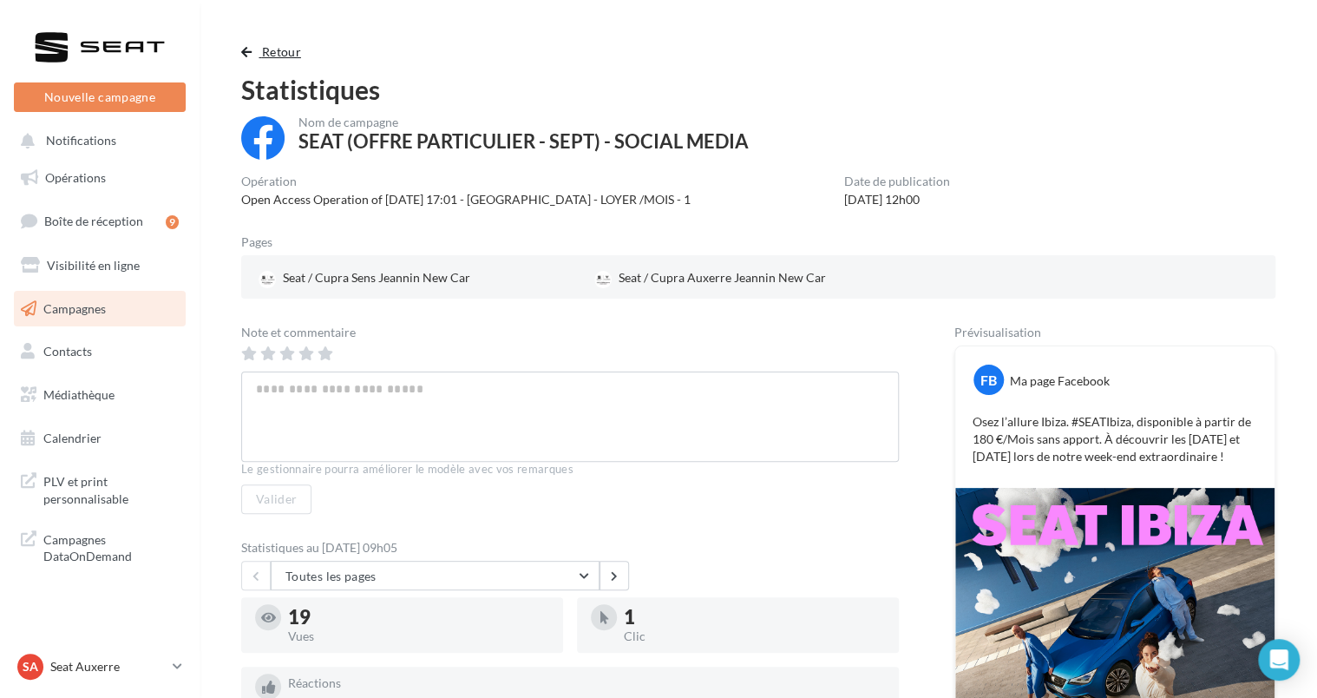  I want to click on a: Opérations, so click(100, 178).